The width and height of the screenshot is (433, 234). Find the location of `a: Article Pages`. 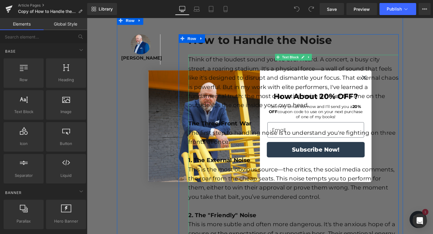

a: Article Pages is located at coordinates (53, 5).